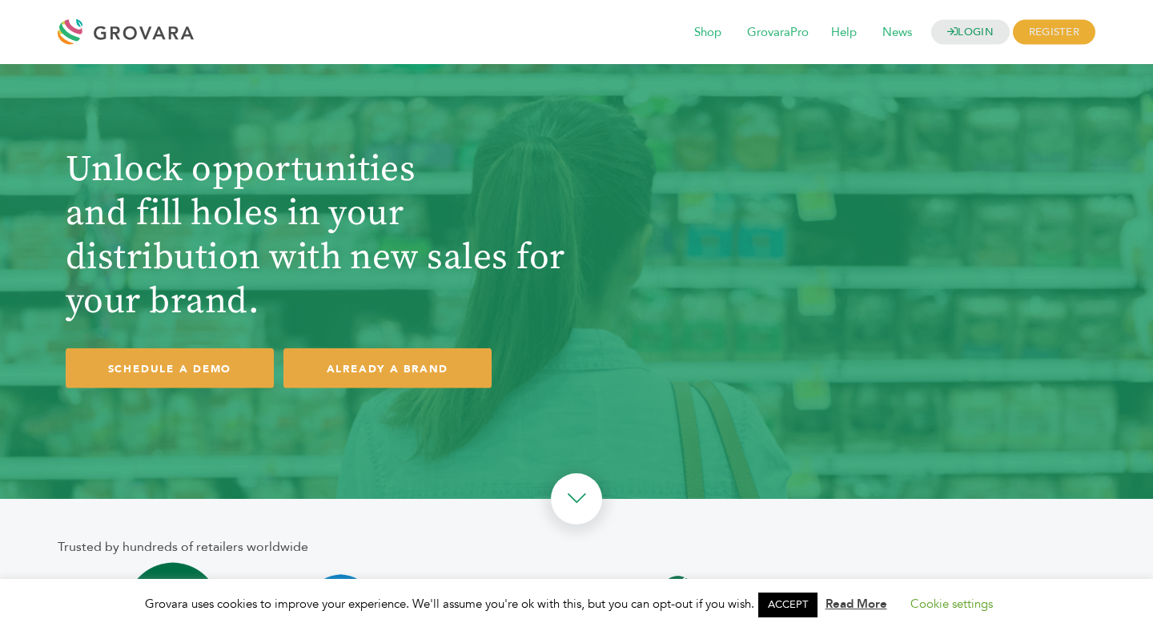  What do you see at coordinates (708, 33) in the screenshot?
I see `a: Shop` at bounding box center [708, 33].